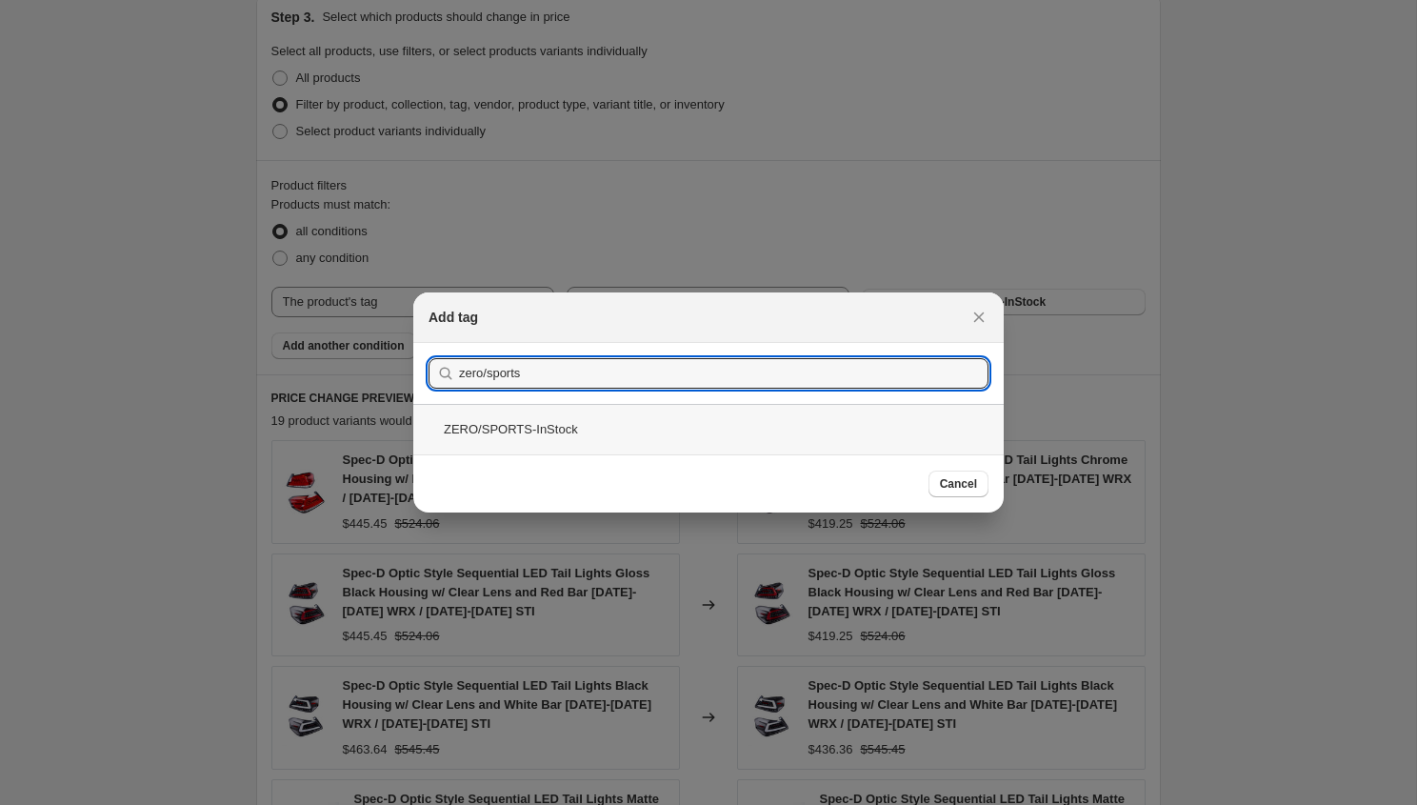 This screenshot has width=1417, height=805. Describe the element at coordinates (958, 484) in the screenshot. I see `span: Cancel` at that location.